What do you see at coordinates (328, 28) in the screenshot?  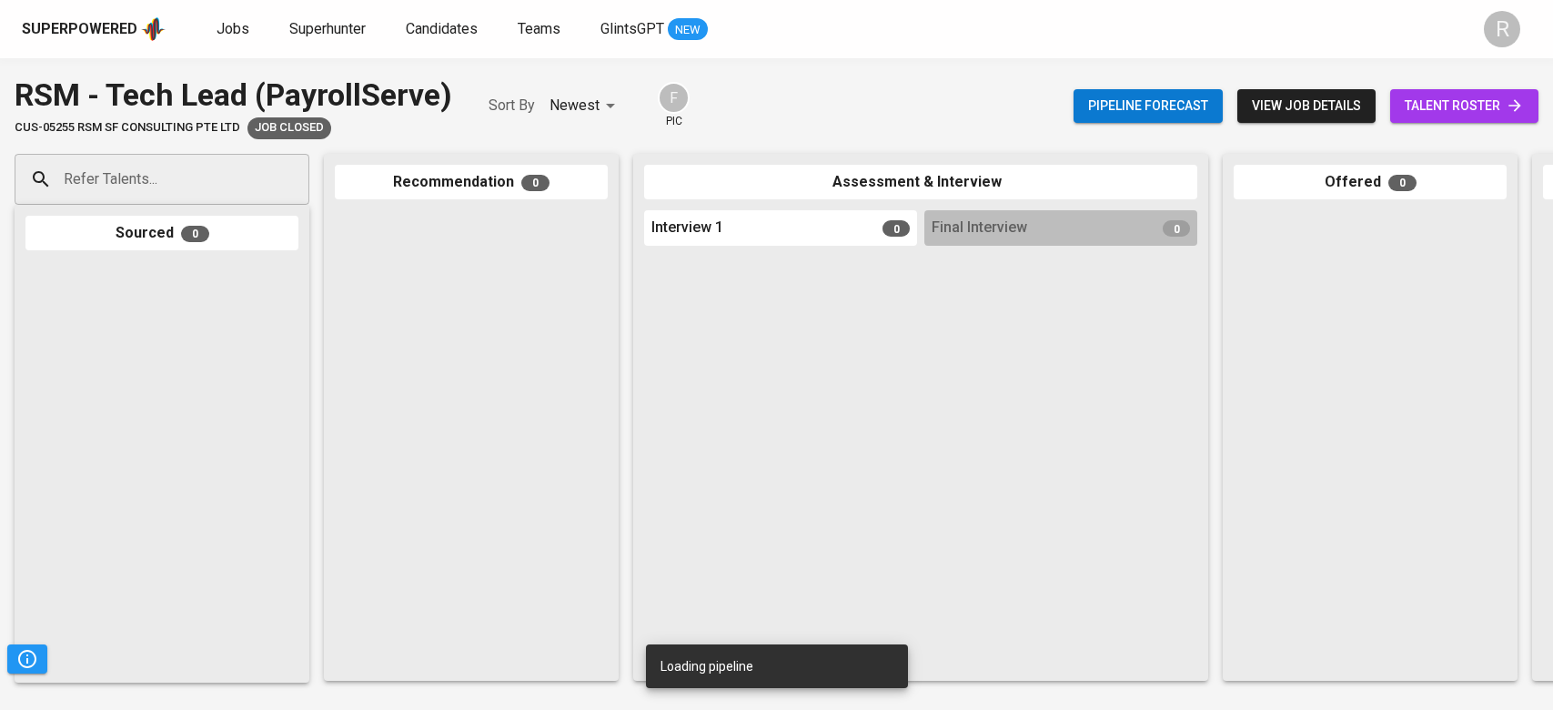 I see `span: Superhunter` at bounding box center [328, 28].